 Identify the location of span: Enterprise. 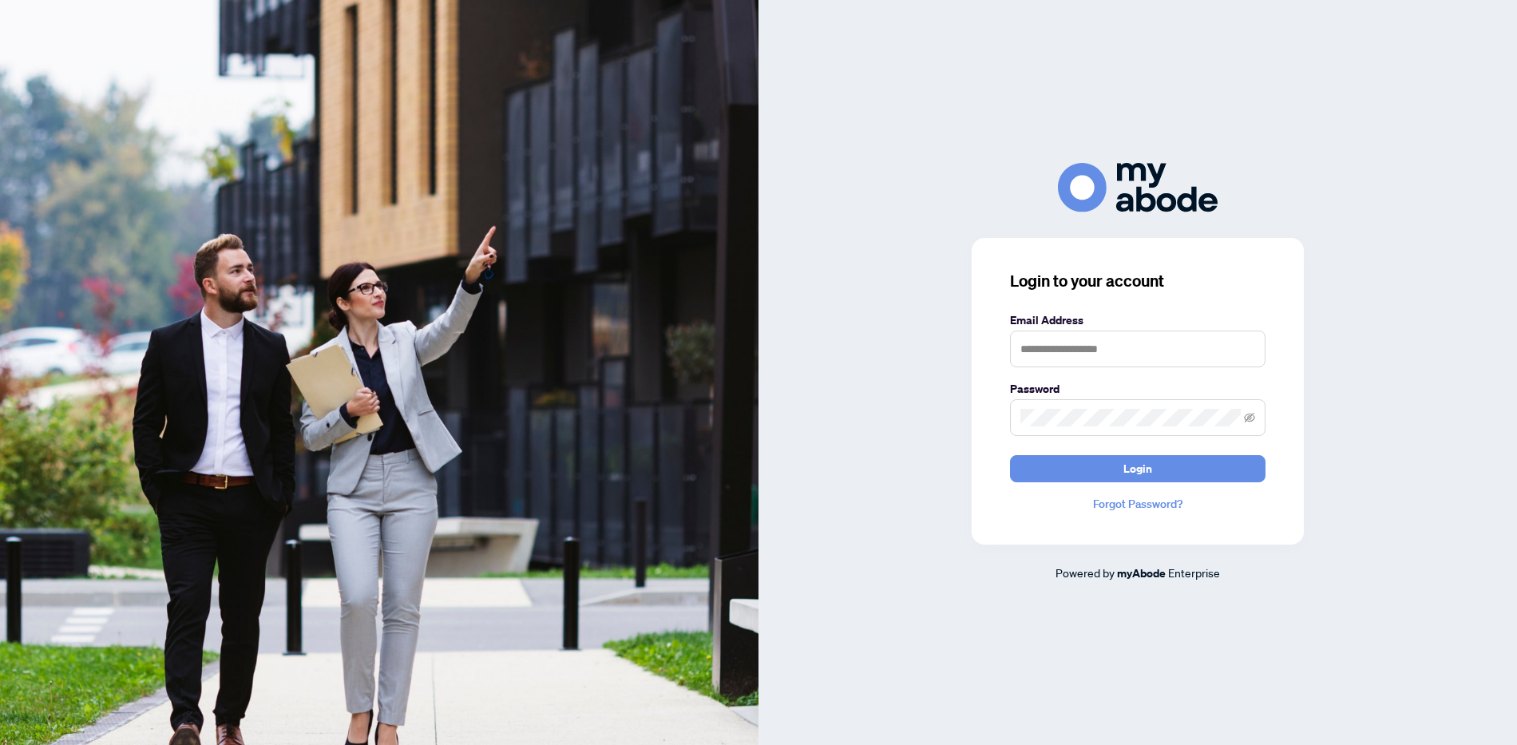
(1193, 572).